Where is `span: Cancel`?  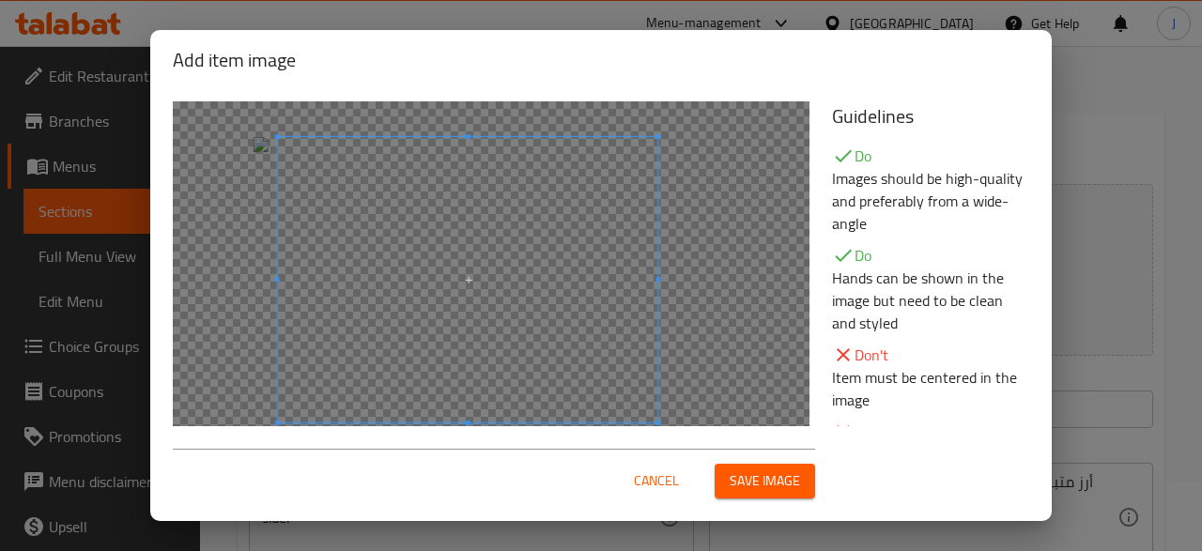 span: Cancel is located at coordinates (656, 481).